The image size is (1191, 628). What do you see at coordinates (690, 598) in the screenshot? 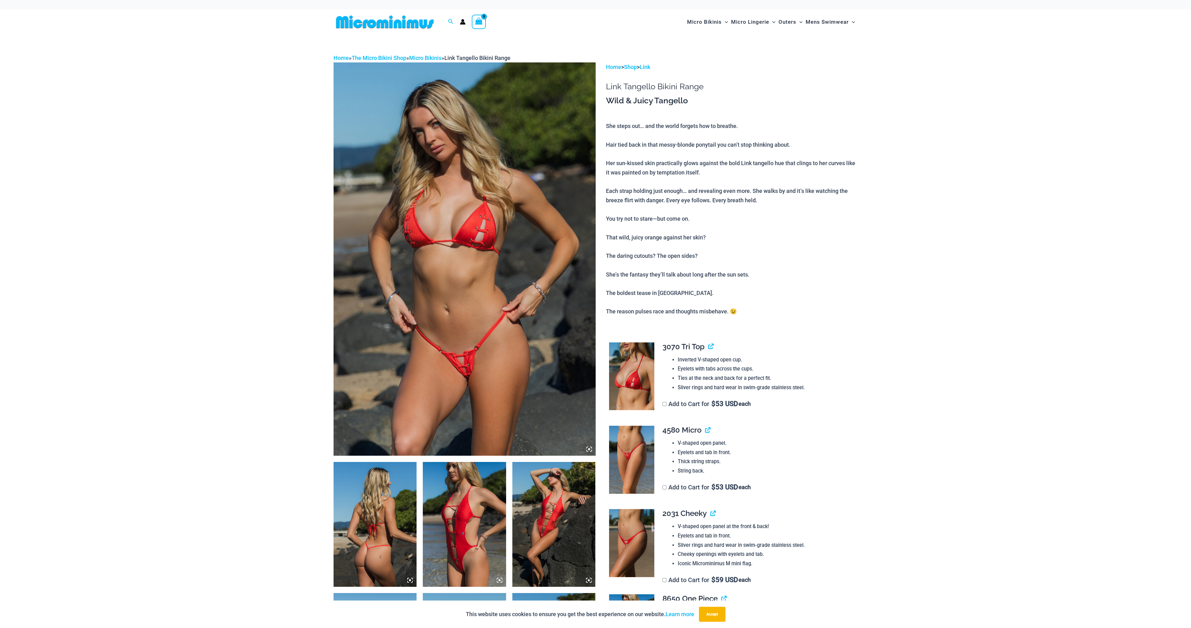
I see `span: 8650 One Piece` at bounding box center [690, 598].